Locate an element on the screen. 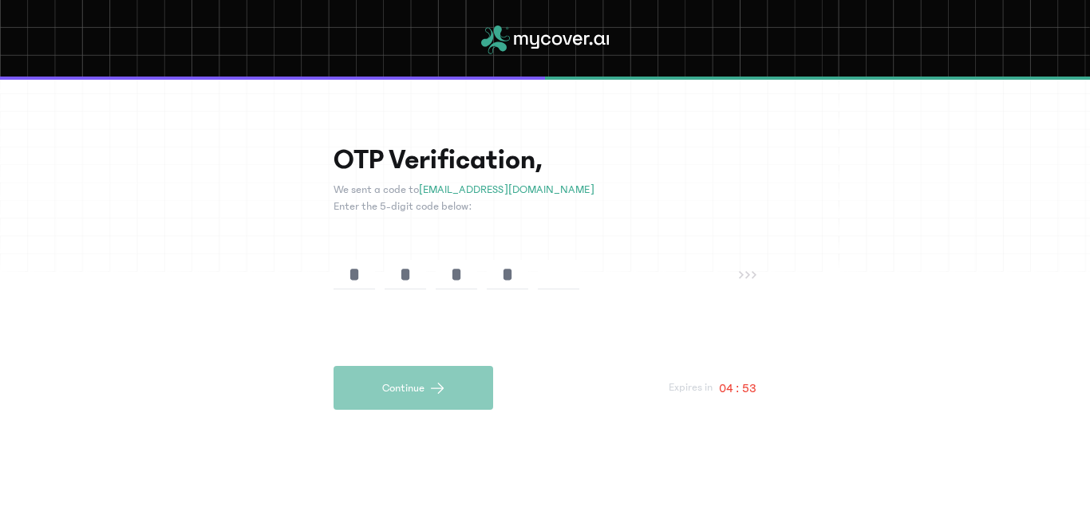 This screenshot has height=511, width=1090. p: 04 : 53 is located at coordinates (737, 388).